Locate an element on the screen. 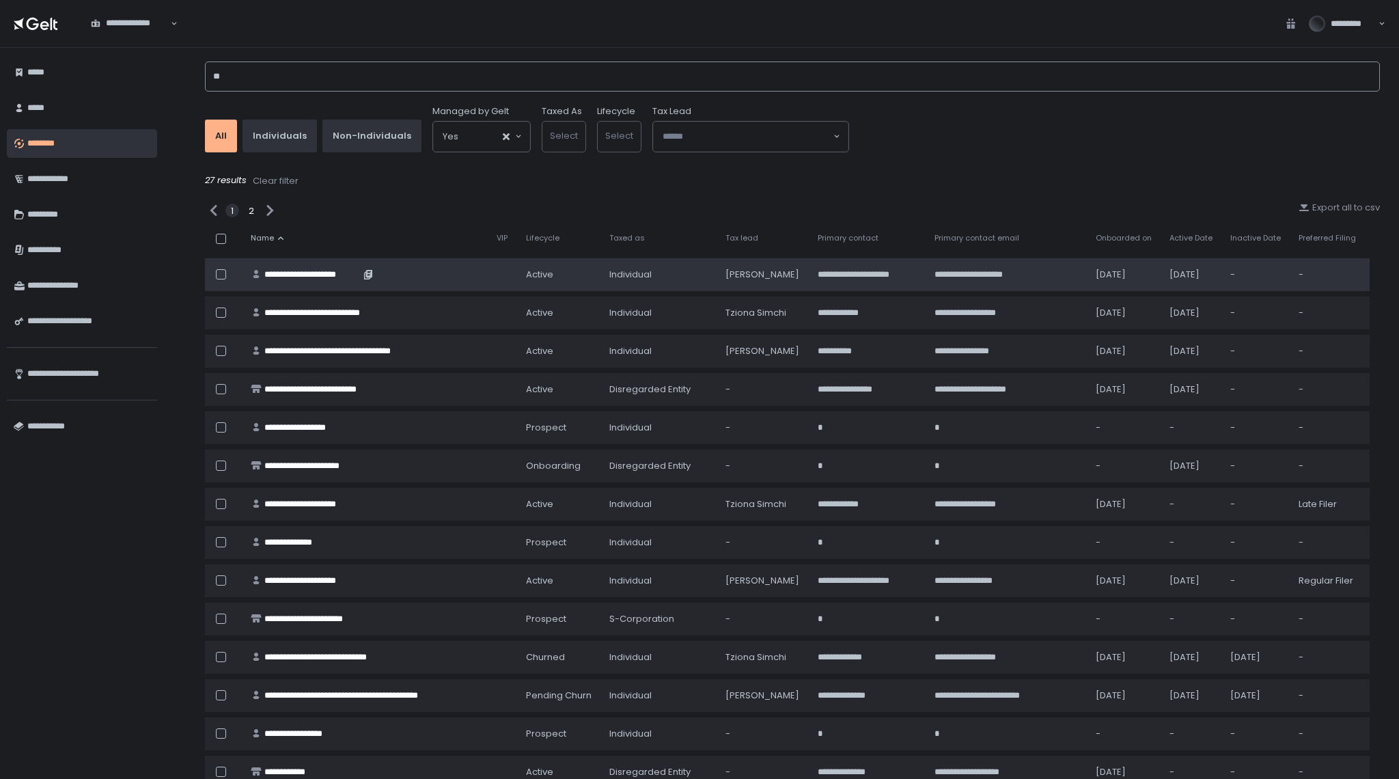 Image resolution: width=1399 pixels, height=779 pixels. div: Search for option is located at coordinates (751, 137).